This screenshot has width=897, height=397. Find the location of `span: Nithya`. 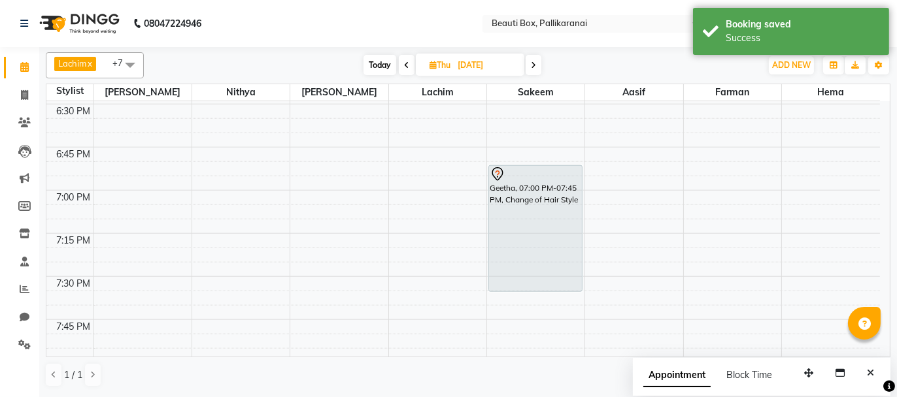

span: Nithya is located at coordinates (240, 92).